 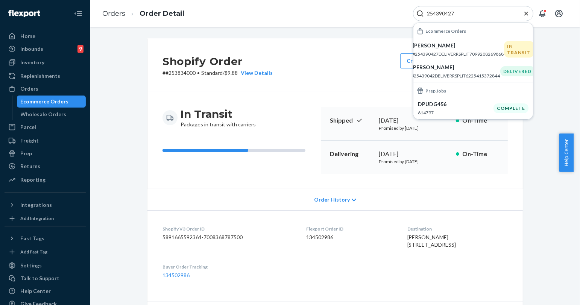 What do you see at coordinates (24, 14) in the screenshot?
I see `img: Flexport logo` at bounding box center [24, 14].